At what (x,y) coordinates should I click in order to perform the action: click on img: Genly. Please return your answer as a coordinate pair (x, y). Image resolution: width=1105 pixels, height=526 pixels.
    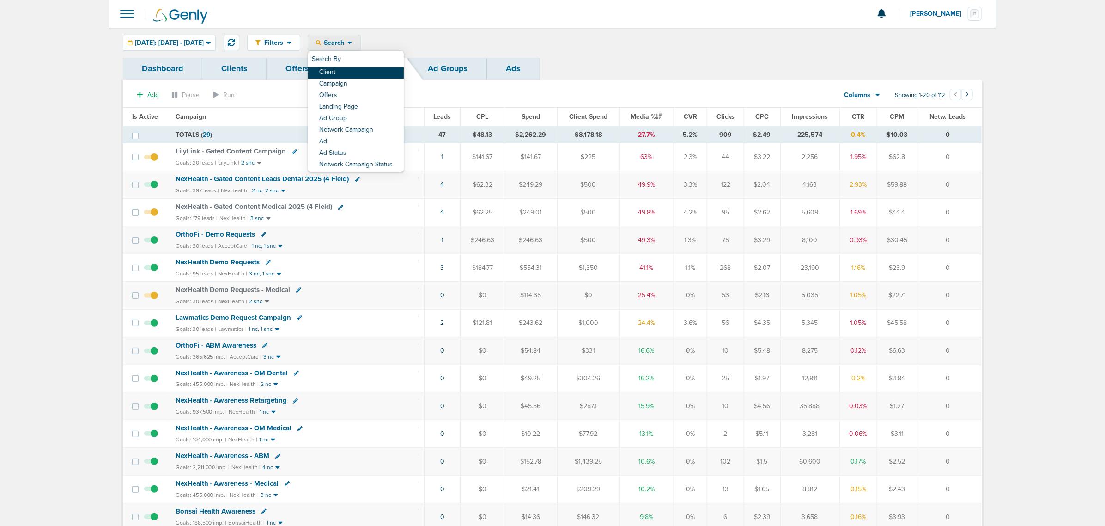
    Looking at the image, I should click on (180, 16).